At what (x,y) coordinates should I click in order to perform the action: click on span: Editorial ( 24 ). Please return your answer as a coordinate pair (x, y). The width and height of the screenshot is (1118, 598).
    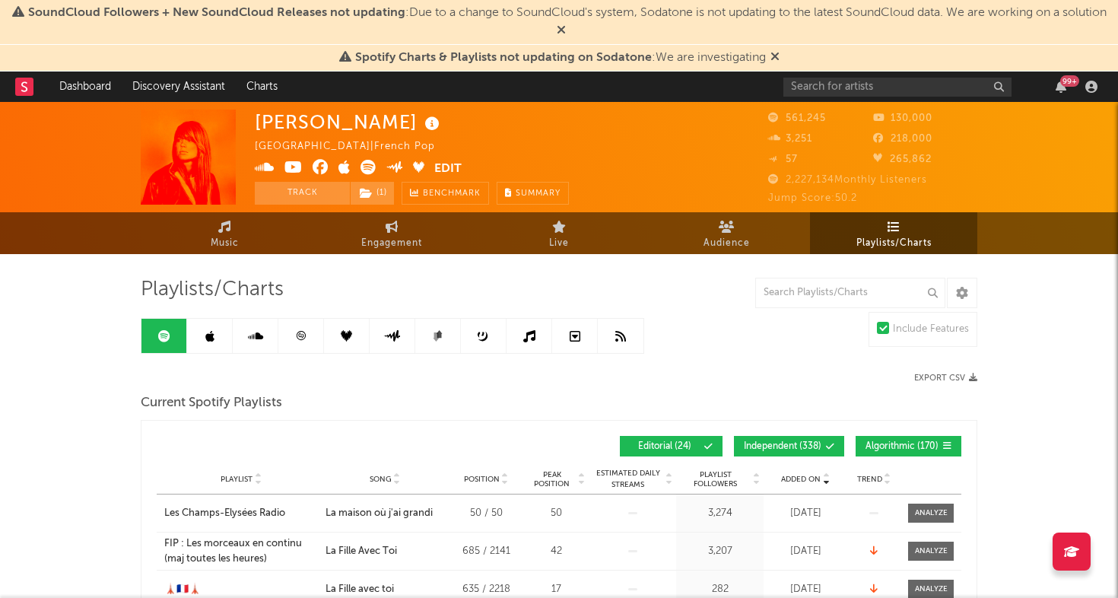
    Looking at the image, I should click on (665, 446).